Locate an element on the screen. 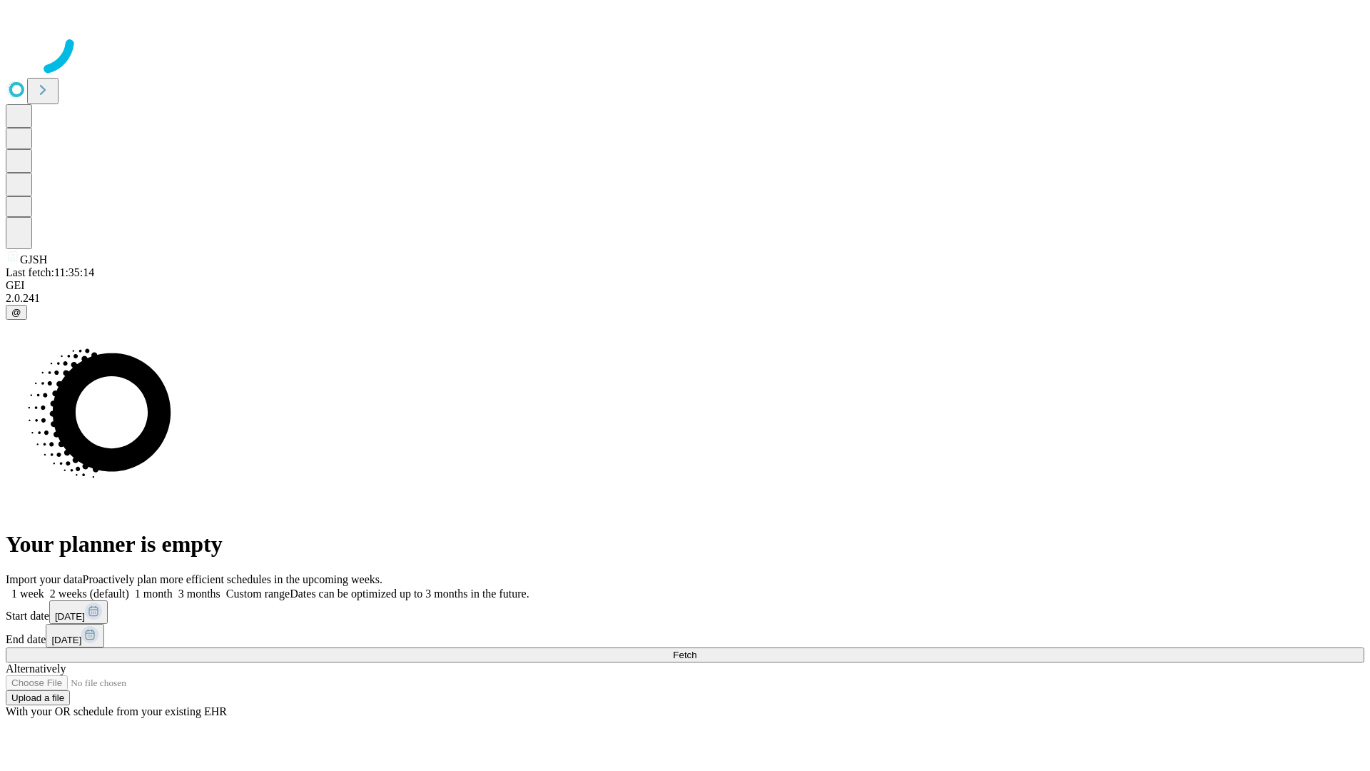 The height and width of the screenshot is (771, 1370). span: 1 month is located at coordinates (153, 593).